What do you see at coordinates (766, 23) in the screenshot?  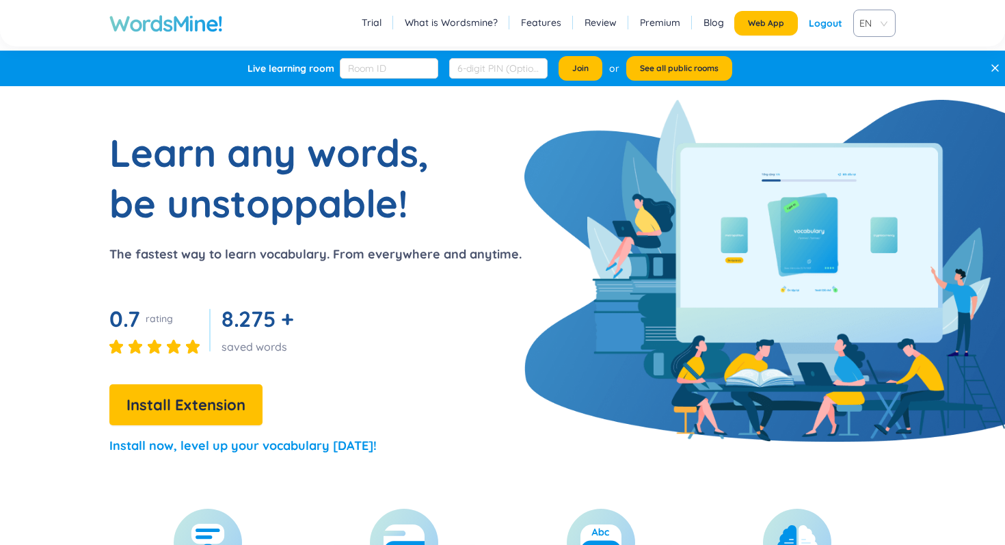 I see `a: Web App` at bounding box center [766, 23].